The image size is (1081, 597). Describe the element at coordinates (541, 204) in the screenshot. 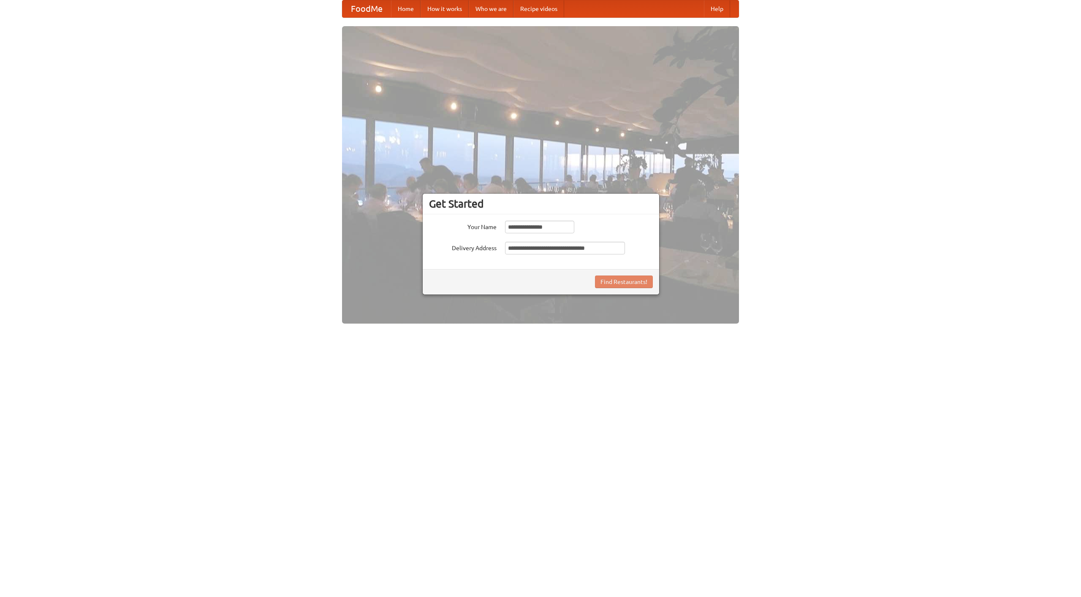

I see `h3: Get Started` at that location.